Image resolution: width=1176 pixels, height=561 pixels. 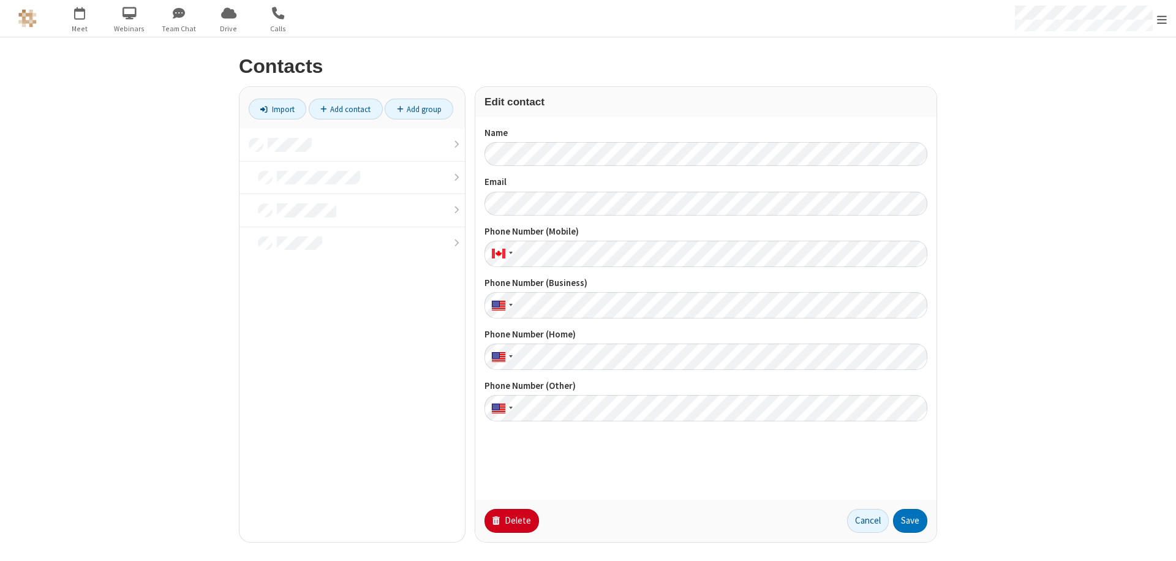 What do you see at coordinates (868, 521) in the screenshot?
I see `button: Cancel` at bounding box center [868, 521].